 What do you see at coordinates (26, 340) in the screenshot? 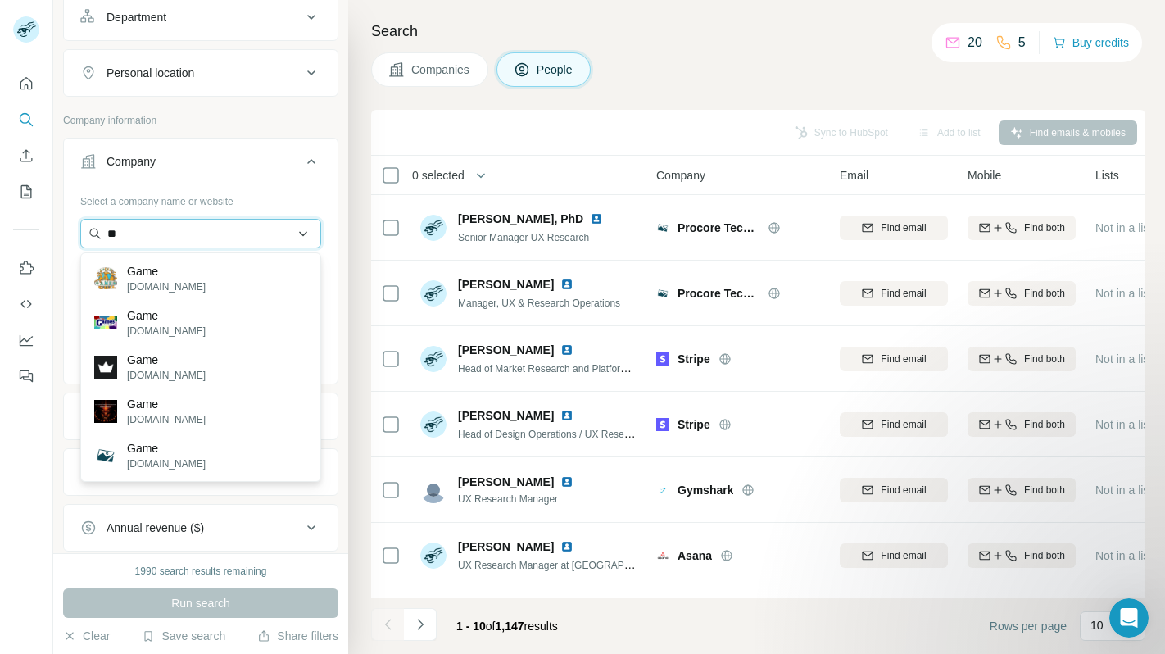
I see `button: Dashboard` at bounding box center [26, 340].